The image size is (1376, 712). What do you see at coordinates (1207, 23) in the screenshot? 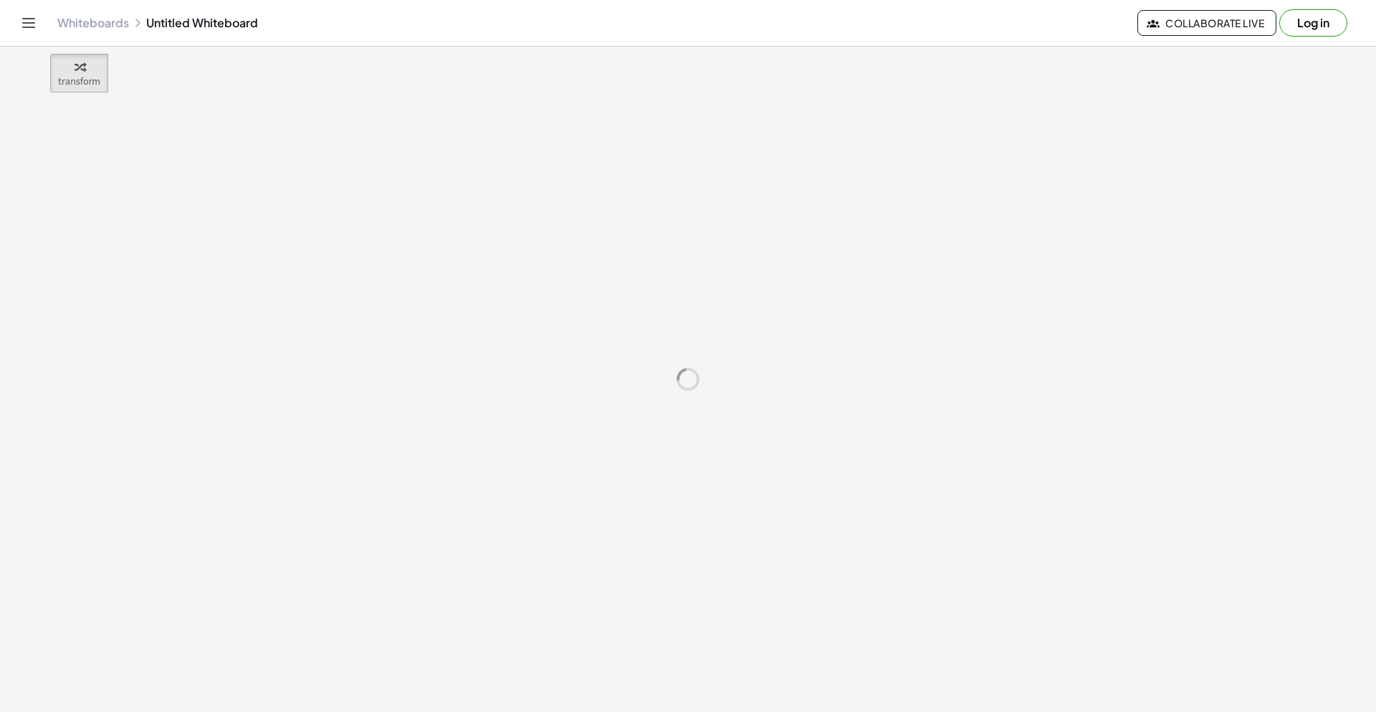
I see `span: Collaborate Live` at bounding box center [1207, 23].